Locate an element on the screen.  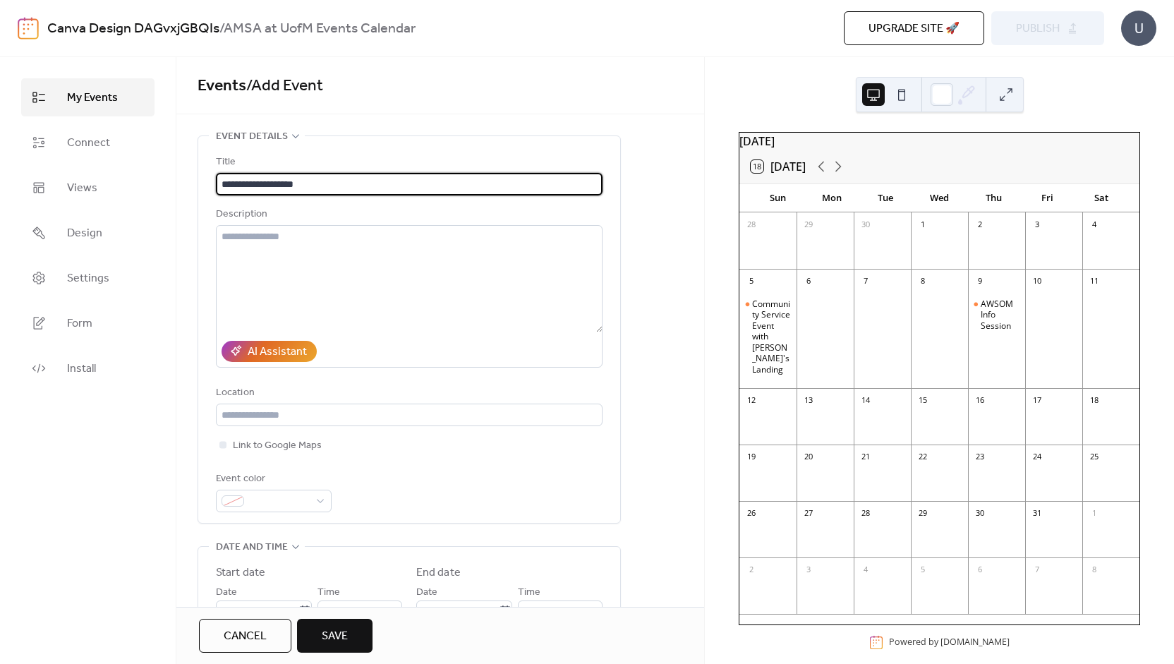
span: Install is located at coordinates (81, 369).